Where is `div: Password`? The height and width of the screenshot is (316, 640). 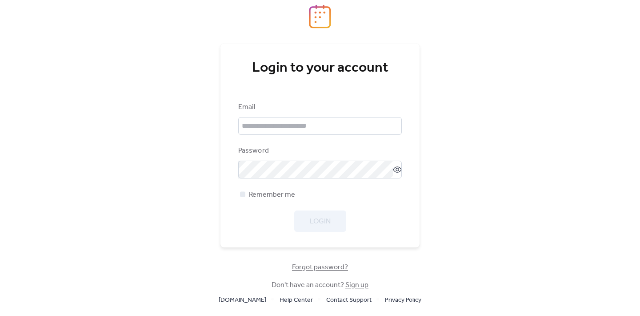
div: Password is located at coordinates (319, 151).